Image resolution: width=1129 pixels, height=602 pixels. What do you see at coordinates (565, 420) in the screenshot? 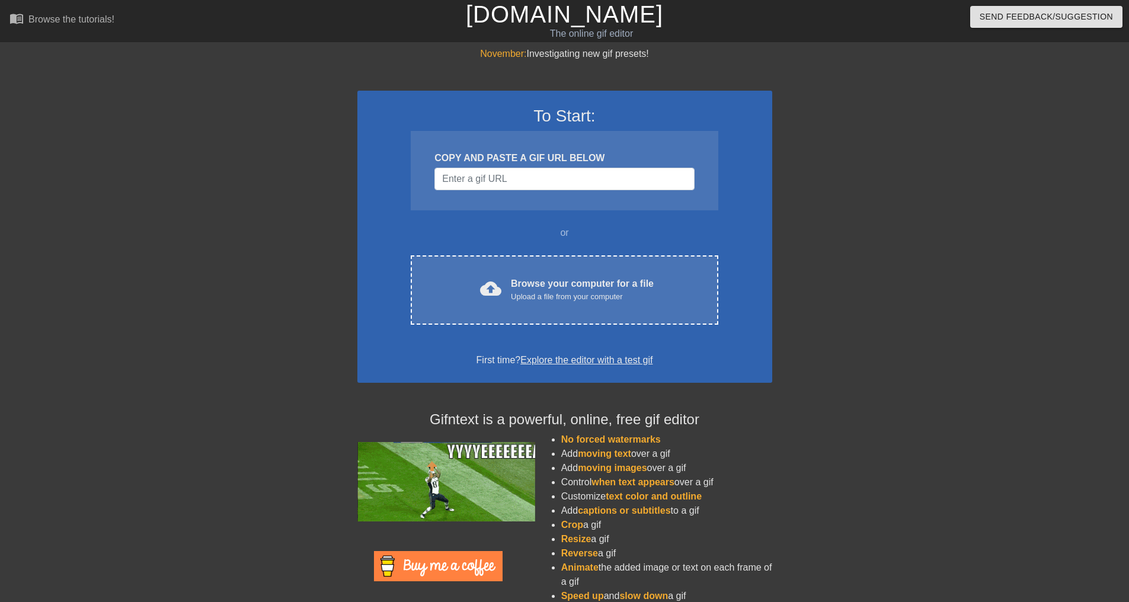
I see `h4: Gifntext is a powerful, online, free gif editor` at bounding box center [565, 420].